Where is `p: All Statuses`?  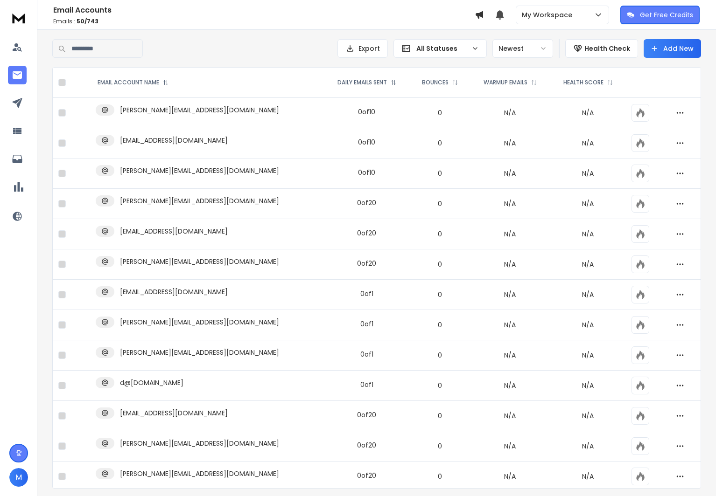 p: All Statuses is located at coordinates (442, 49).